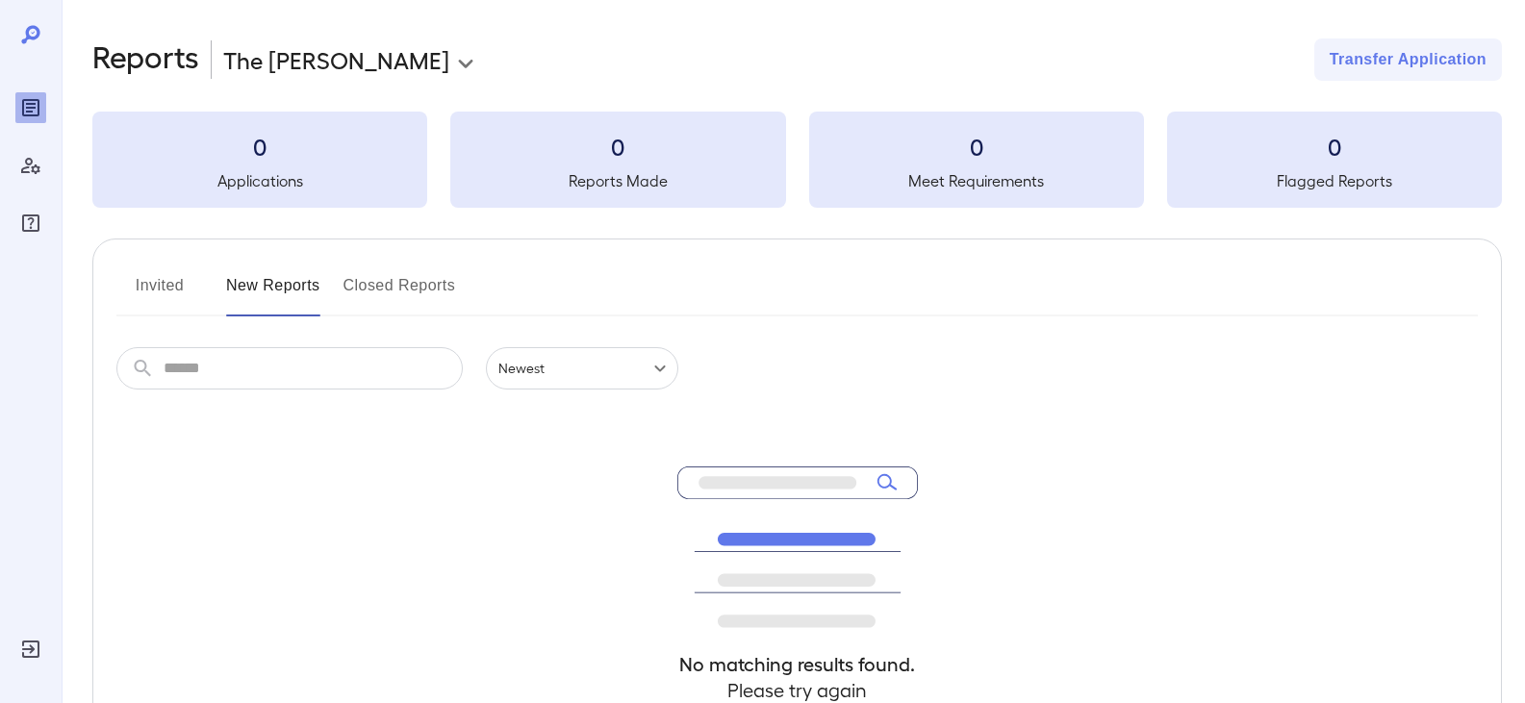  What do you see at coordinates (798, 690) in the screenshot?
I see `h4: Please try again` at bounding box center [798, 690].